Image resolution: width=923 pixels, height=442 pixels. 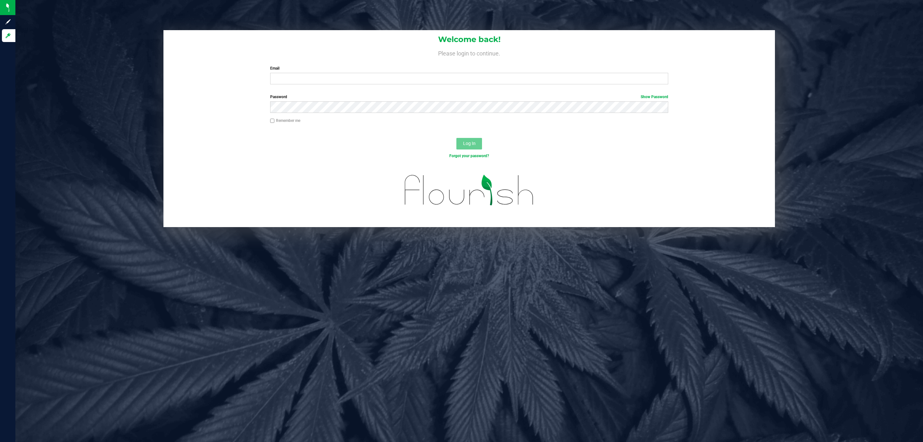 What do you see at coordinates (469, 143) in the screenshot?
I see `span: Log In` at bounding box center [469, 143].